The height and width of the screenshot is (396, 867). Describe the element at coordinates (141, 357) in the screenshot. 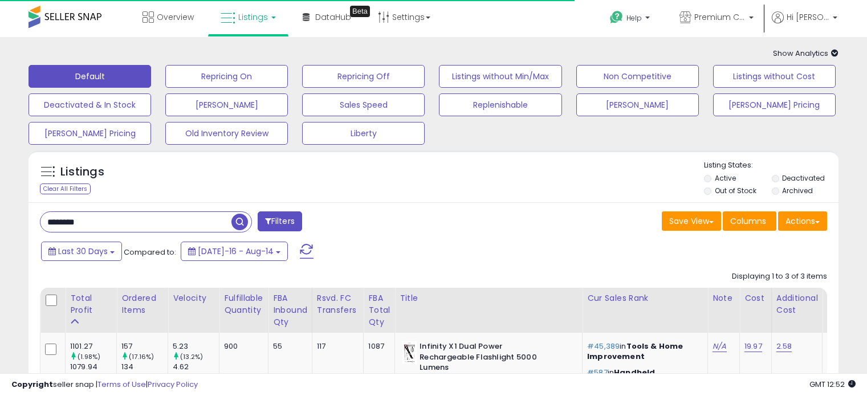

I see `small: (17.16%)` at that location.